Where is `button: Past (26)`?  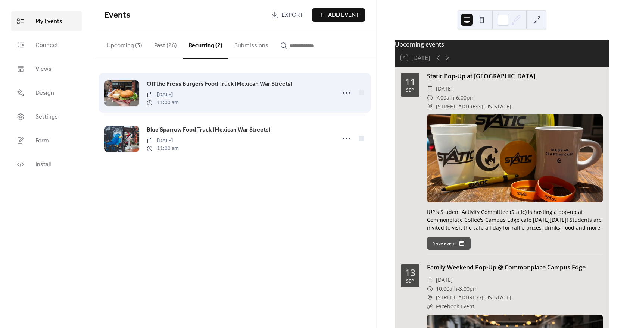
button: Past (26) is located at coordinates (165, 44).